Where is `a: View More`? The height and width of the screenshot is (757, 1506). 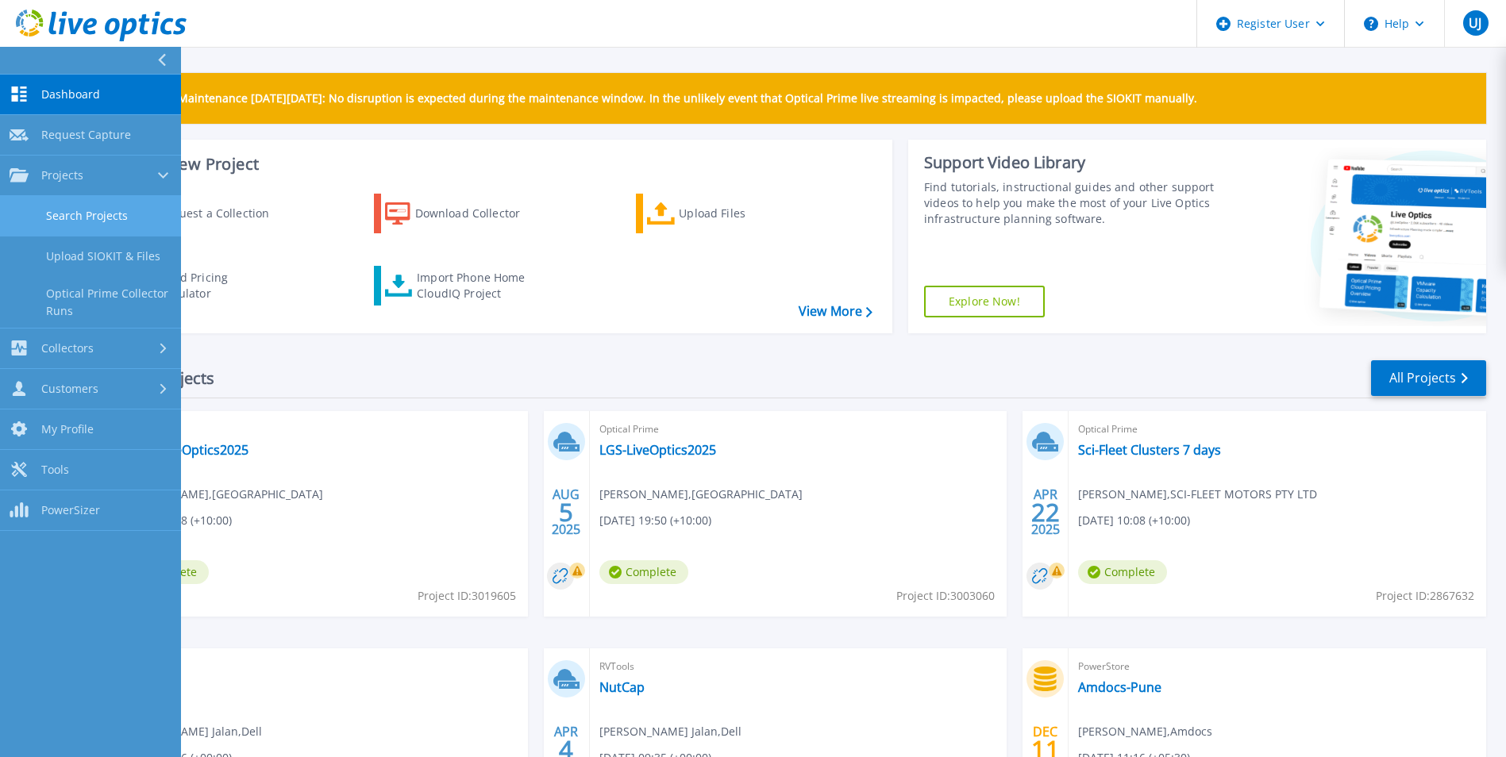
a: View More is located at coordinates (835, 311).